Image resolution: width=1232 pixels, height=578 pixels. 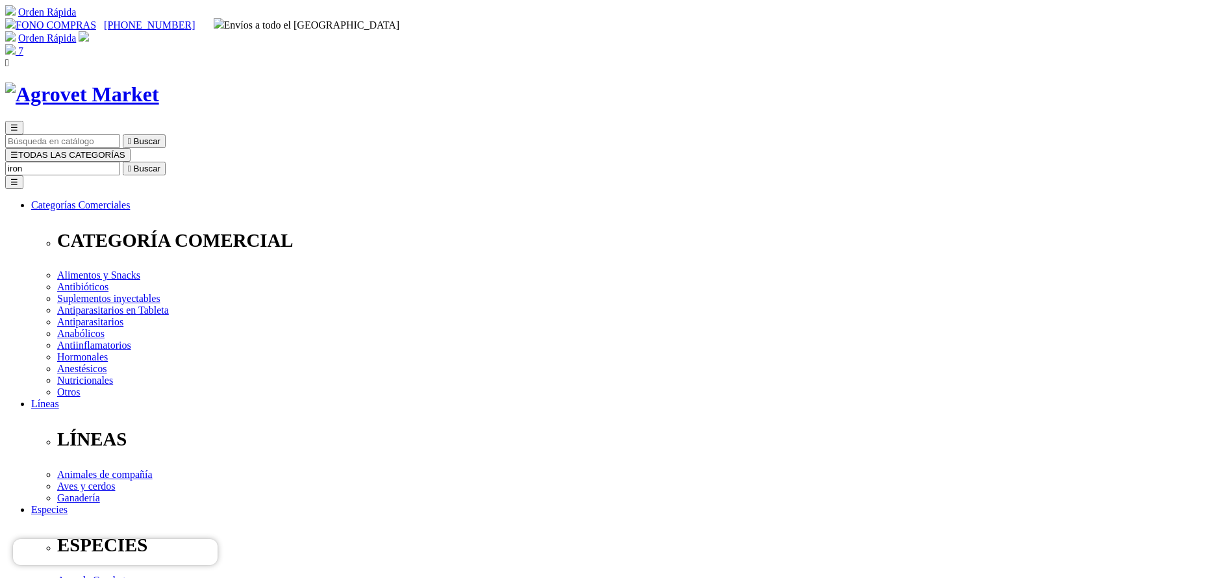 What do you see at coordinates (113, 310) in the screenshot?
I see `span: Antiparasitarios en Tableta` at bounding box center [113, 310].